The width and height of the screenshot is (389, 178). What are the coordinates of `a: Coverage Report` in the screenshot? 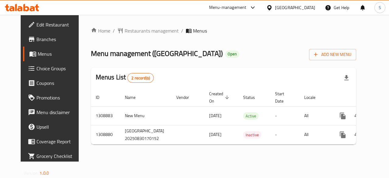 It's located at (54, 141).